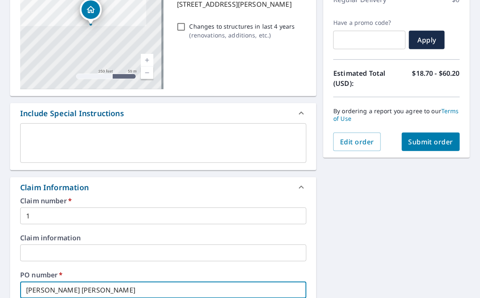 This screenshot has width=480, height=298. I want to click on p: By ordering a report you agree to our, so click(396, 115).